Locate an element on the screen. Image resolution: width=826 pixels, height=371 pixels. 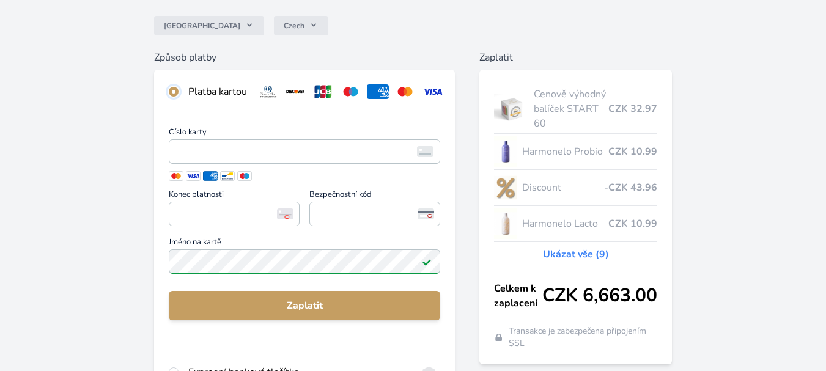
span: CZK 6,663.00 is located at coordinates (600, 296).